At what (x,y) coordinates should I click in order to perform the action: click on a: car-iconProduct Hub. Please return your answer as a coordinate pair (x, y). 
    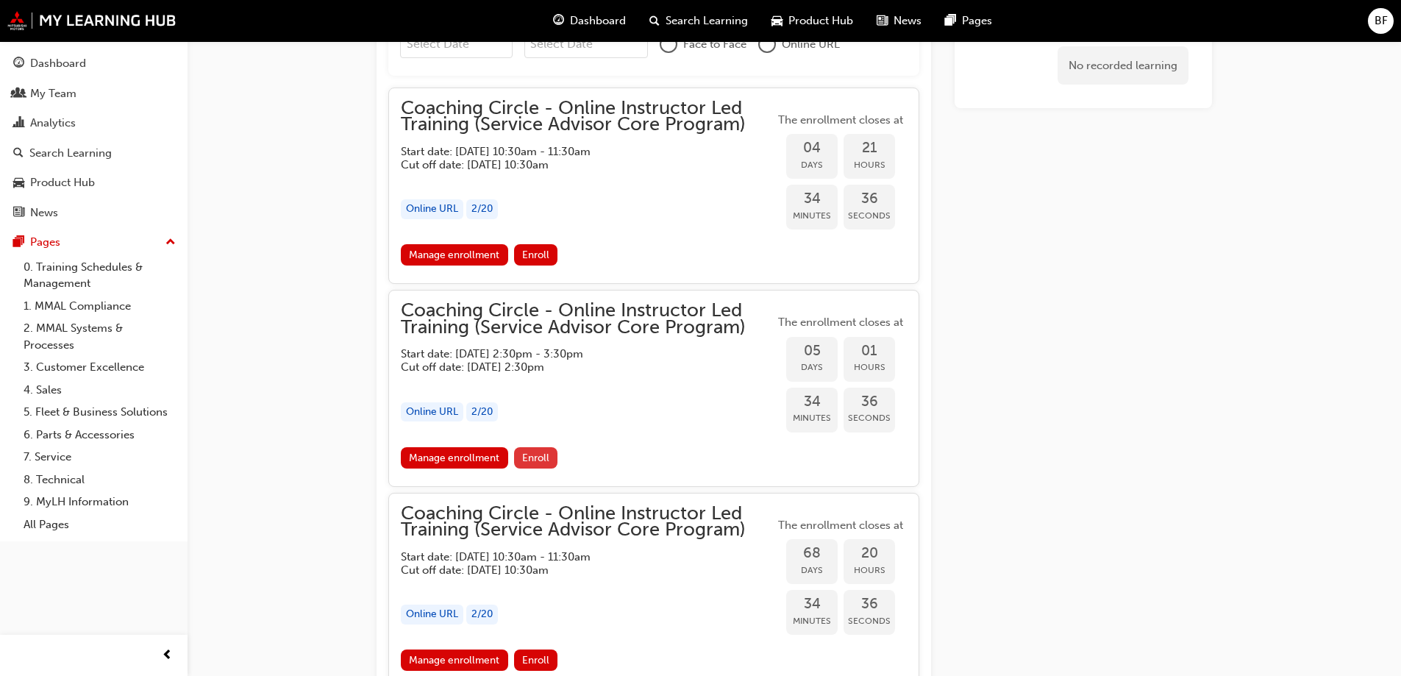
    Looking at the image, I should click on (812, 21).